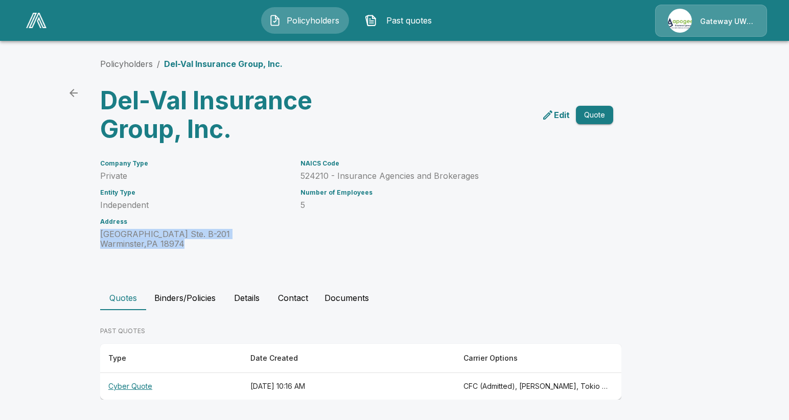 This screenshot has height=420, width=789. Describe the element at coordinates (194, 163) in the screenshot. I see `h6: Company Type` at that location.